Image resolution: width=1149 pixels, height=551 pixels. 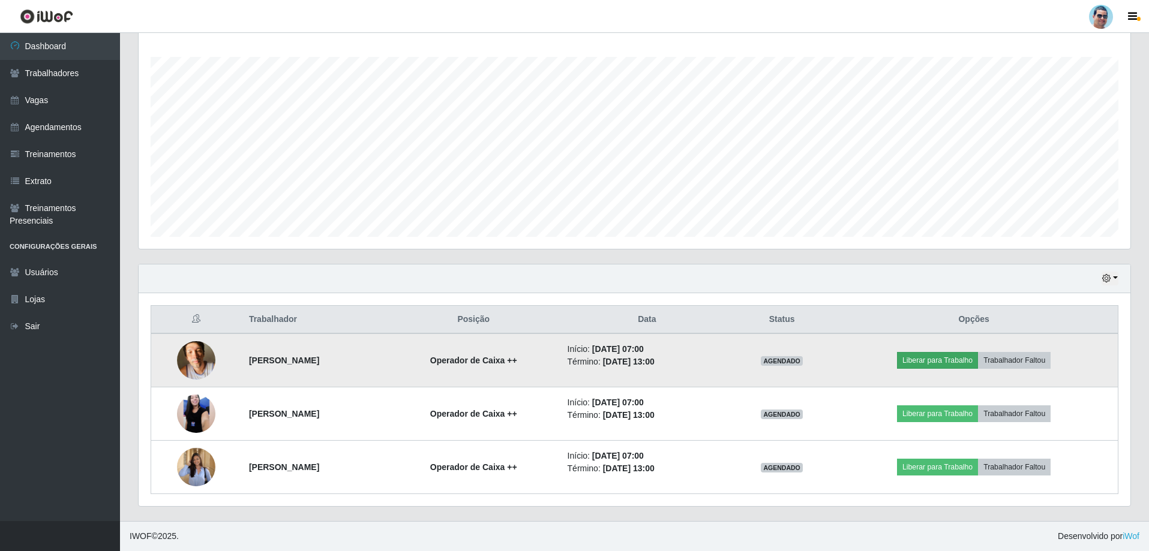 What do you see at coordinates (1131, 536) in the screenshot?
I see `a: iWof` at bounding box center [1131, 536].